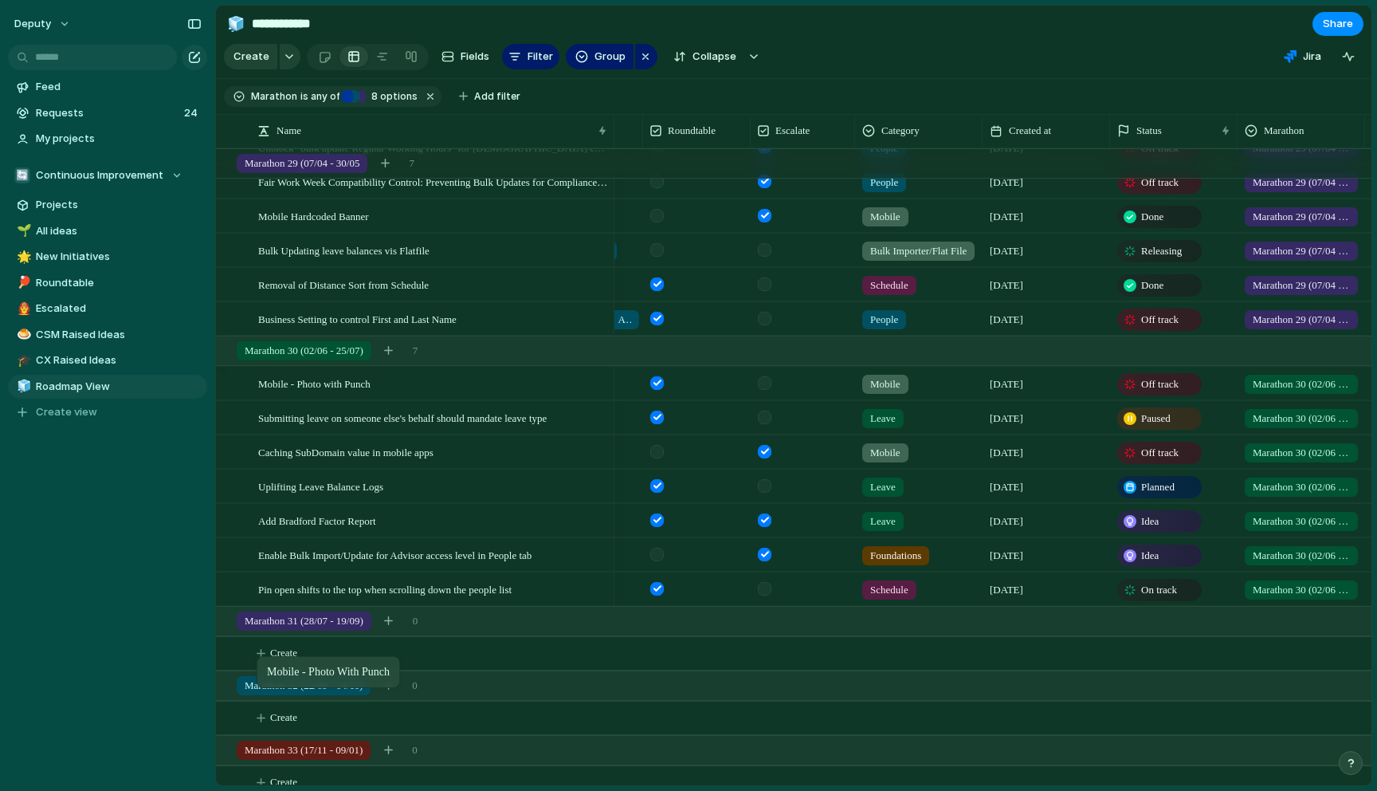  Describe the element at coordinates (108, 308) in the screenshot. I see `div: 👨‍🚒Escalated` at that location.